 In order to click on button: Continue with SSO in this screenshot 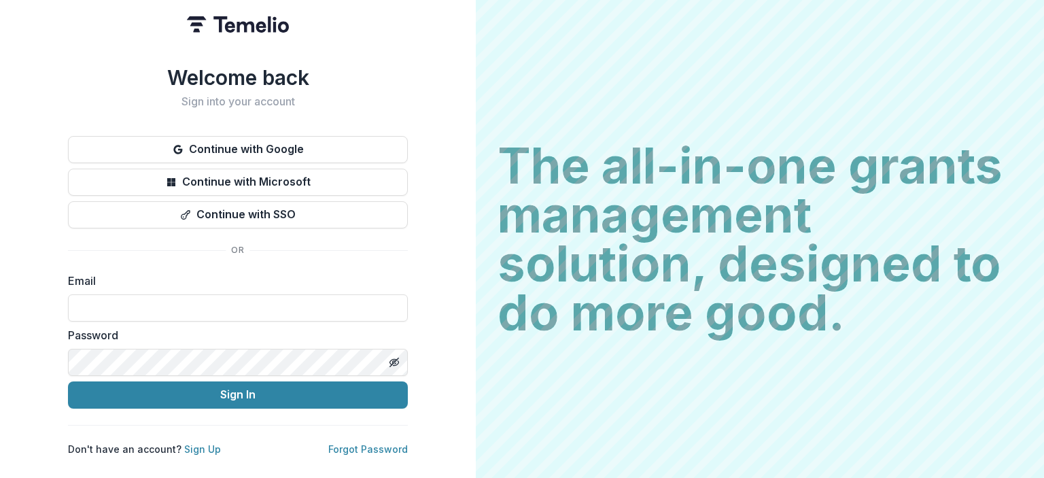, I will do `click(238, 215)`.